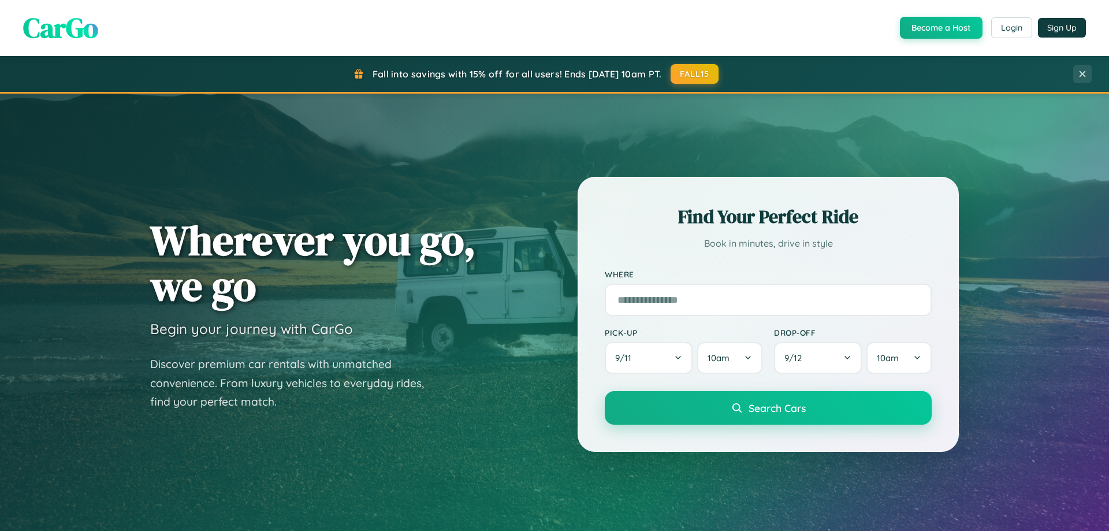 This screenshot has width=1109, height=531. What do you see at coordinates (796, 358) in the screenshot?
I see `span: 9 / 12` at bounding box center [796, 358].